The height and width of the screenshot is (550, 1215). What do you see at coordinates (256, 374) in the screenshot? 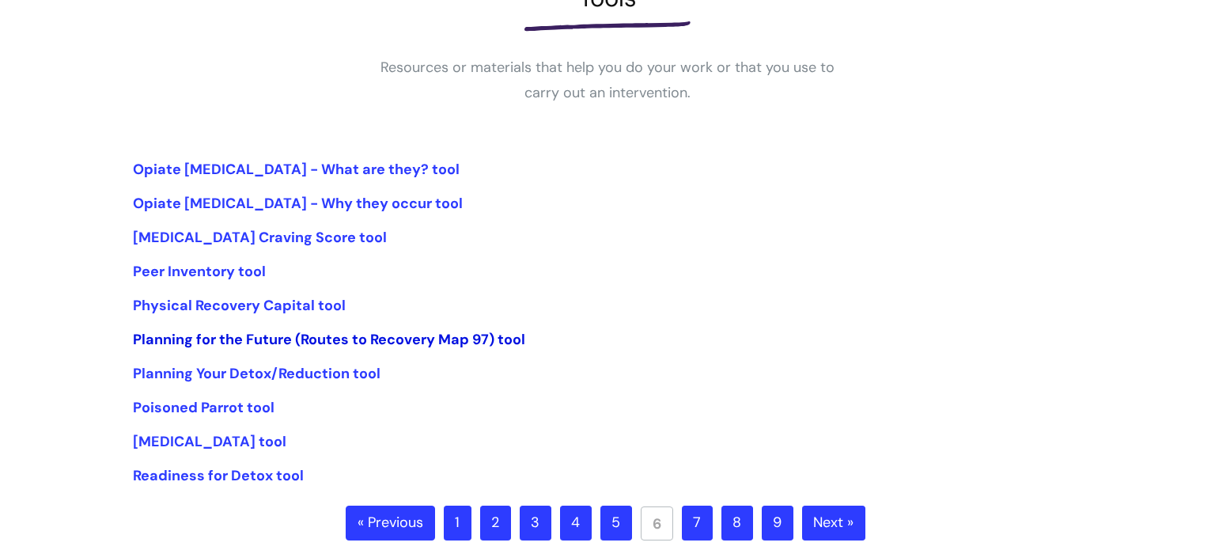
I see `a: Planning Your Detox/Reduction tool` at bounding box center [256, 374].